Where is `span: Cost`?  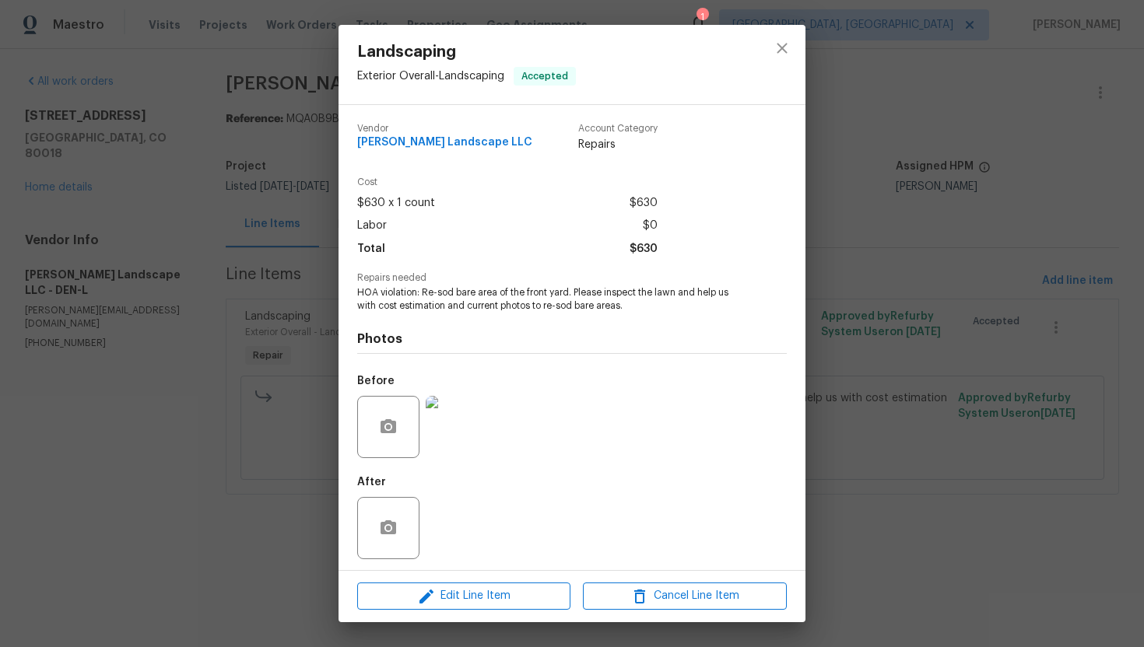
span: Cost is located at coordinates (507, 182).